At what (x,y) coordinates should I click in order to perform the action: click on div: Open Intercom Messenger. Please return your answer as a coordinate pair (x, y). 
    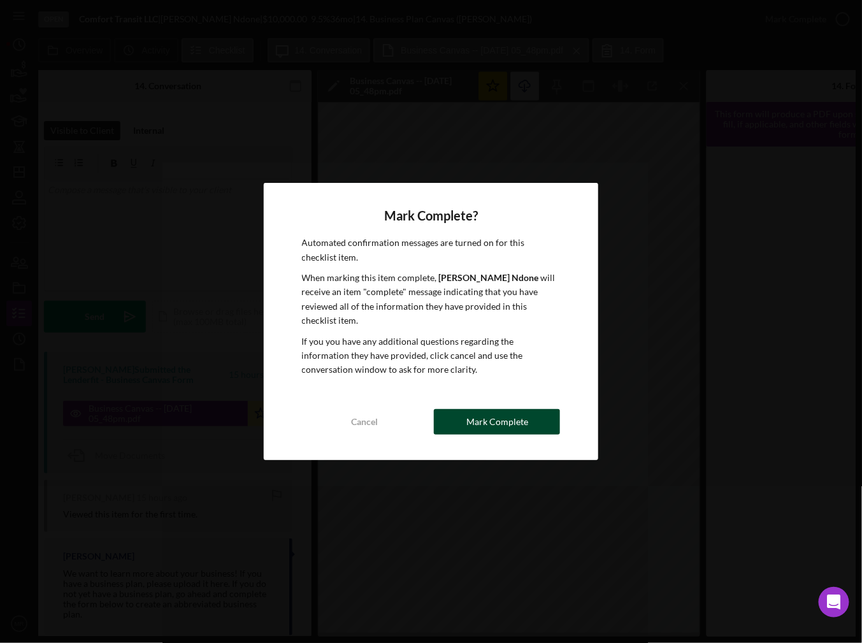
    Looking at the image, I should click on (834, 602).